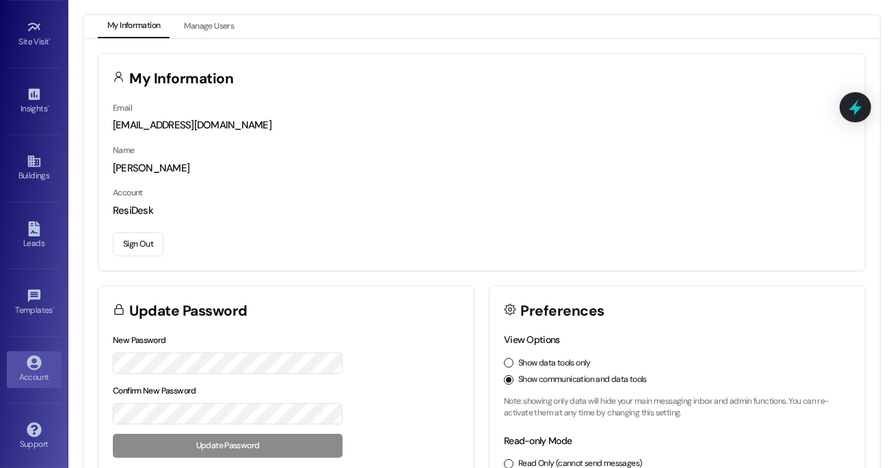 This screenshot has width=895, height=468. Describe the element at coordinates (209, 27) in the screenshot. I see `button: Manage Users` at that location.